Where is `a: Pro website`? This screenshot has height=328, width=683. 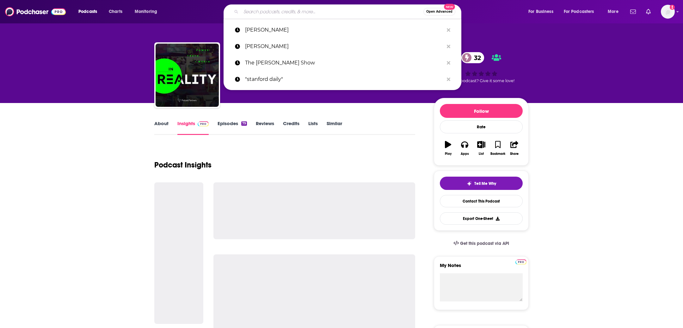
a: Pro website is located at coordinates (521, 261).